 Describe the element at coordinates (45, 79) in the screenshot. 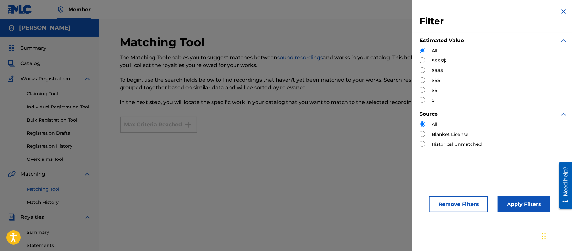

I see `span: Works Registration` at that location.